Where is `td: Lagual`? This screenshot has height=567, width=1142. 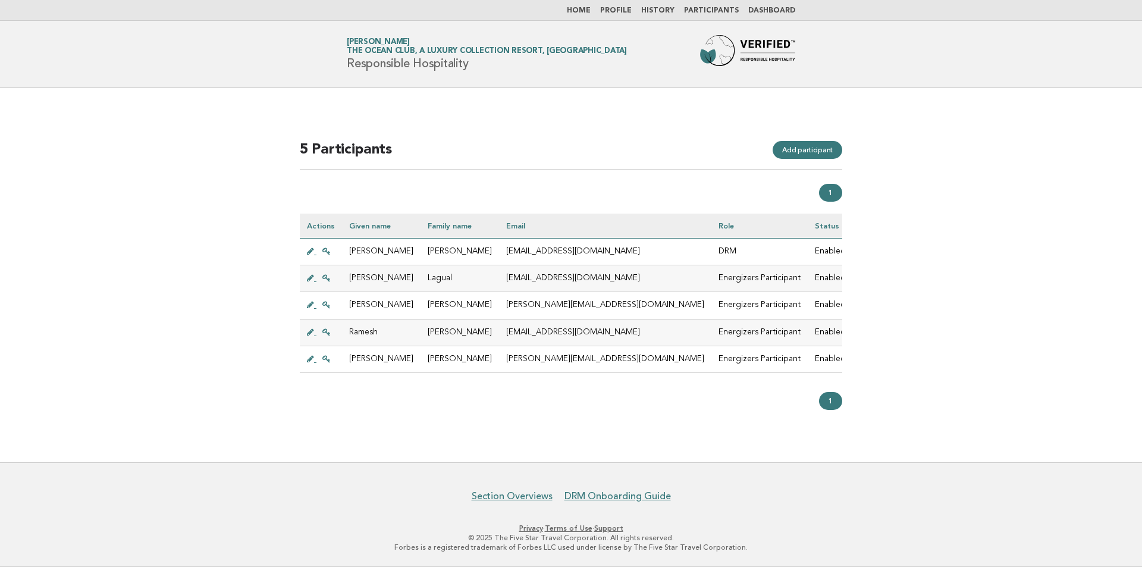
td: Lagual is located at coordinates (460, 278).